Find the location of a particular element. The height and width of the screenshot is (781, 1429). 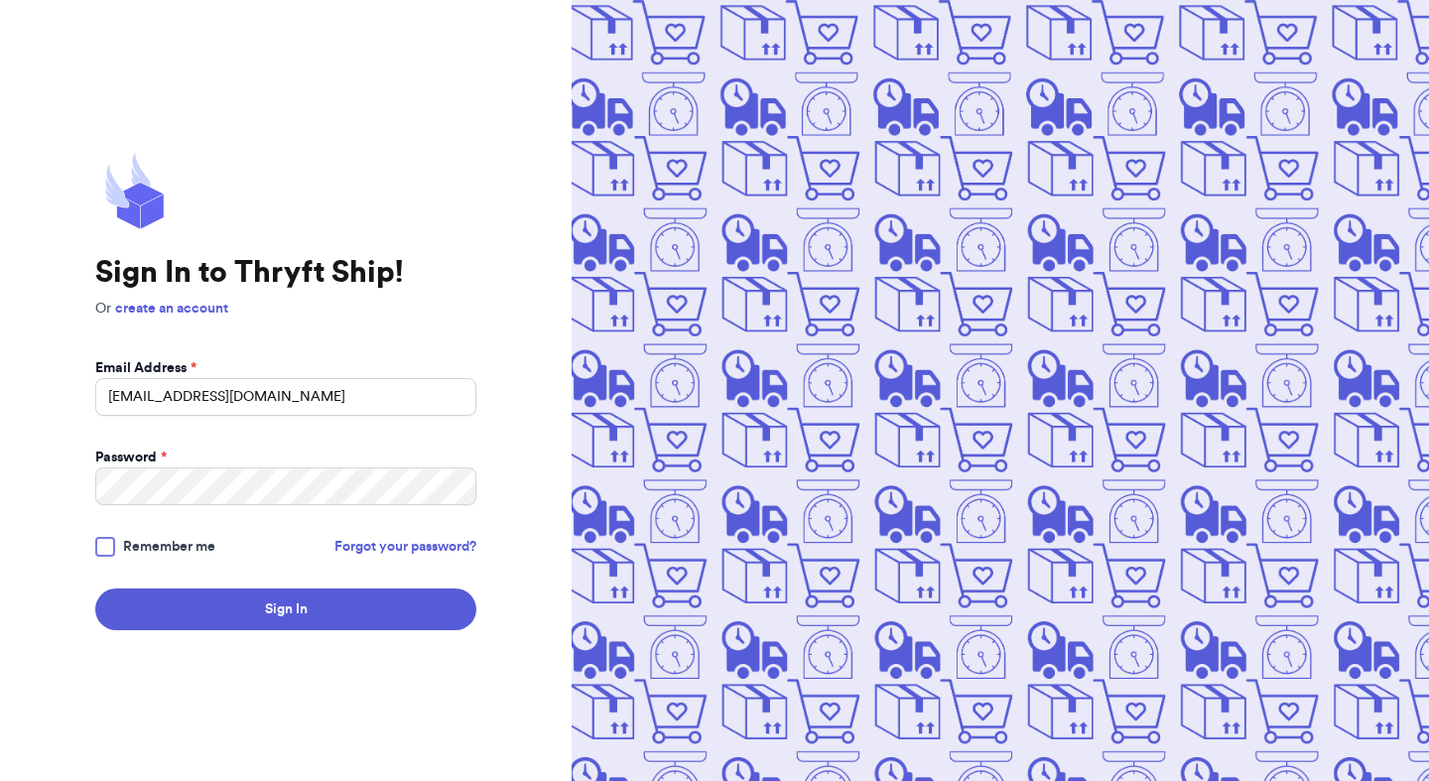

a: create an account is located at coordinates (172, 309).